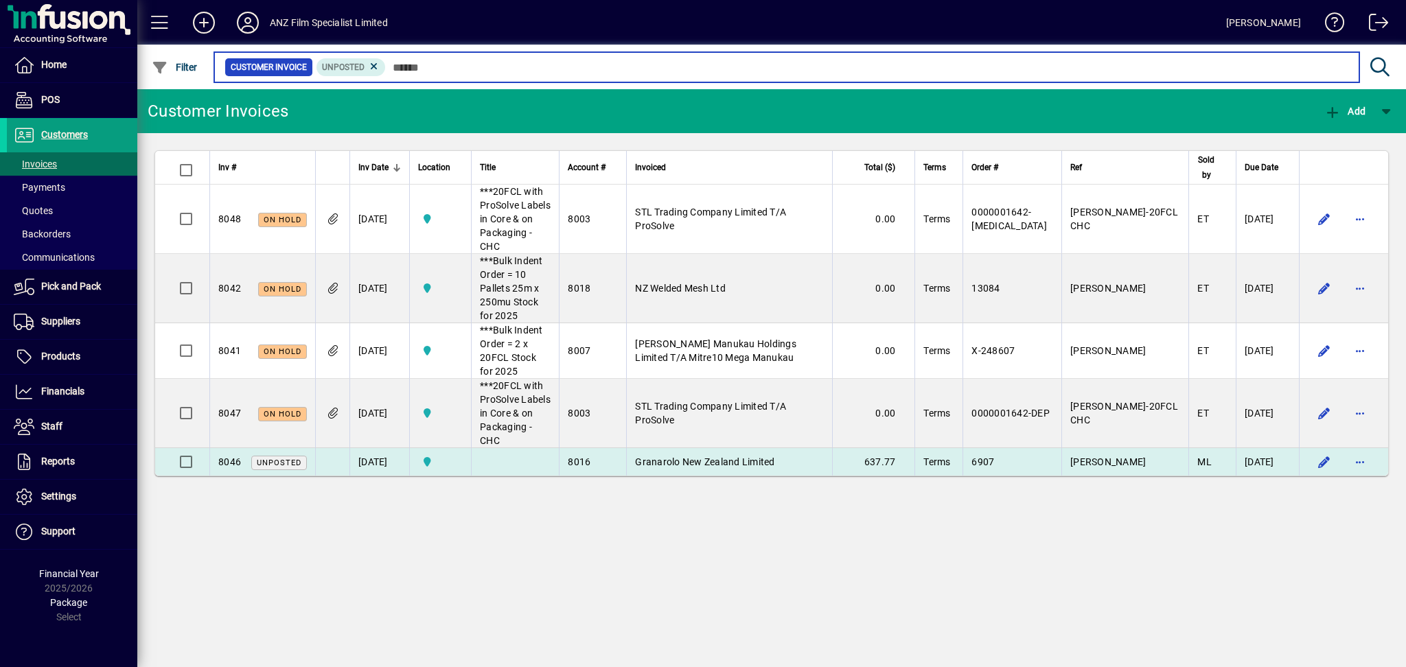  What do you see at coordinates (711, 413) in the screenshot?
I see `span: STL Trading Company Limited T/A ProSolve` at bounding box center [711, 413].